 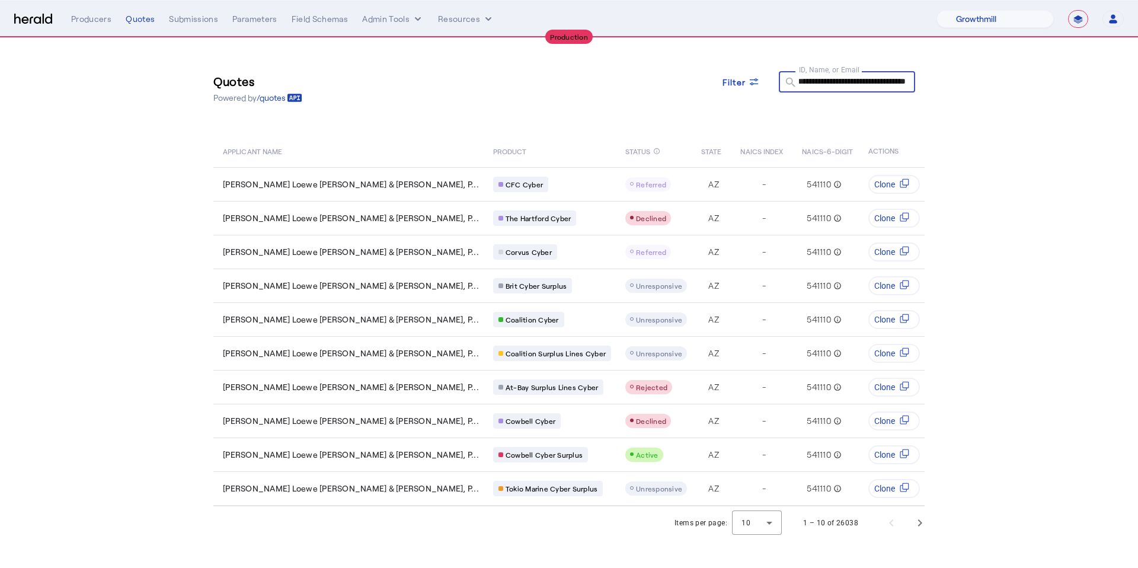 What do you see at coordinates (647, 455) in the screenshot?
I see `span: Active` at bounding box center [647, 455].